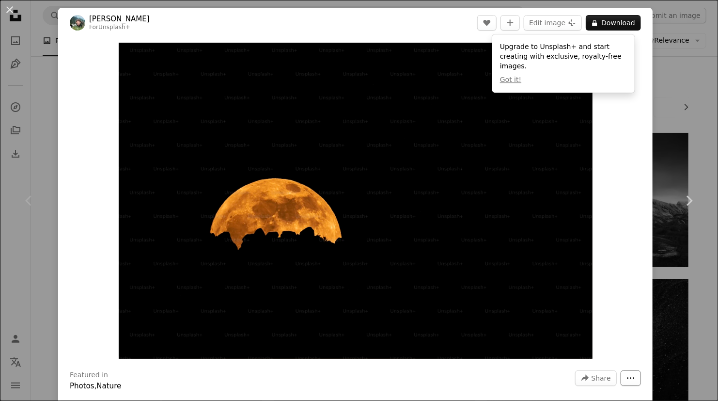  I want to click on button: Add to Collection, so click(510, 23).